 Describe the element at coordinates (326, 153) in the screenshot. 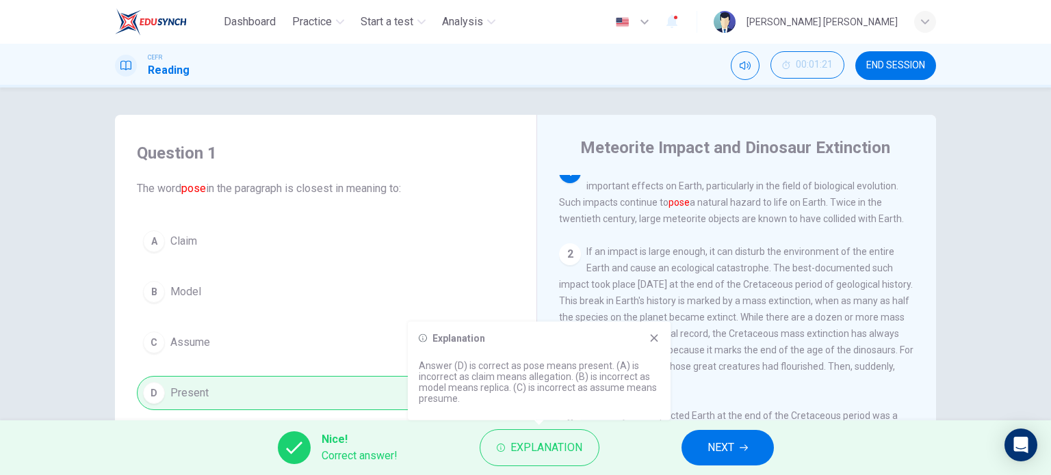

I see `h4: Question 1` at that location.